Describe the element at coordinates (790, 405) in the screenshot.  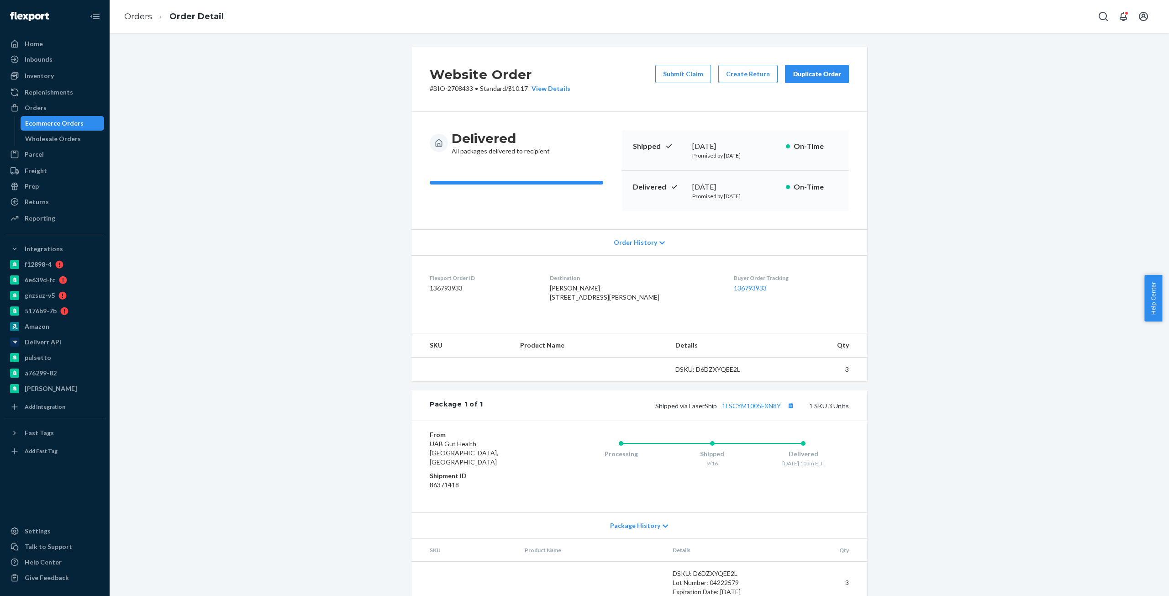
I see `button: Copy tracking number` at that location.